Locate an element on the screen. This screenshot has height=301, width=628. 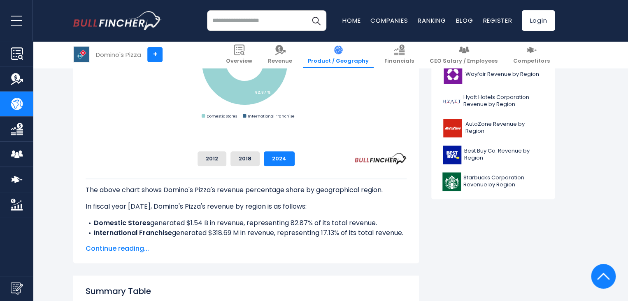
a: Blog is located at coordinates (464, 20).